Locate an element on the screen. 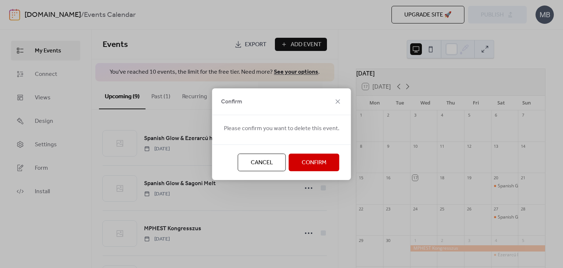  span: Please confirm you want to delete this event. is located at coordinates (281, 129).